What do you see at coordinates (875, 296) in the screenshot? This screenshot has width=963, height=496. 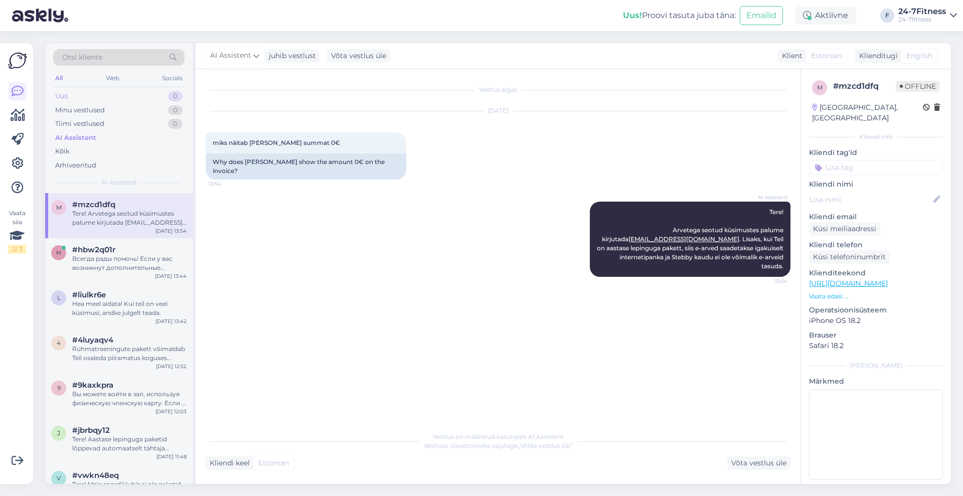 I see `p: Vaata edasi ...` at bounding box center [875, 296].